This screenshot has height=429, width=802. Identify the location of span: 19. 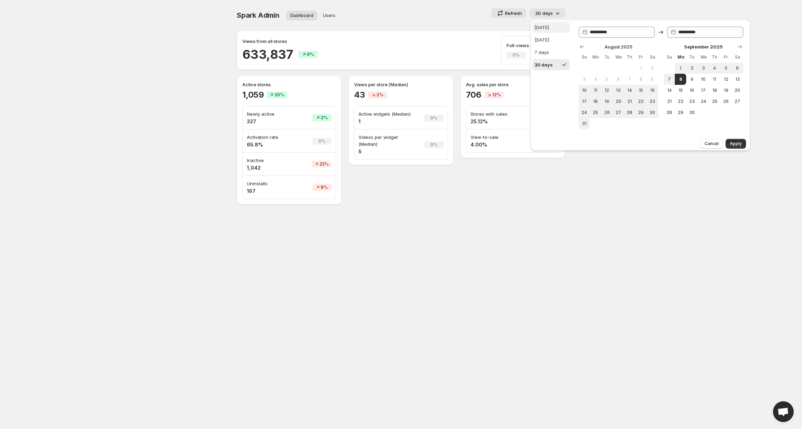
(607, 101).